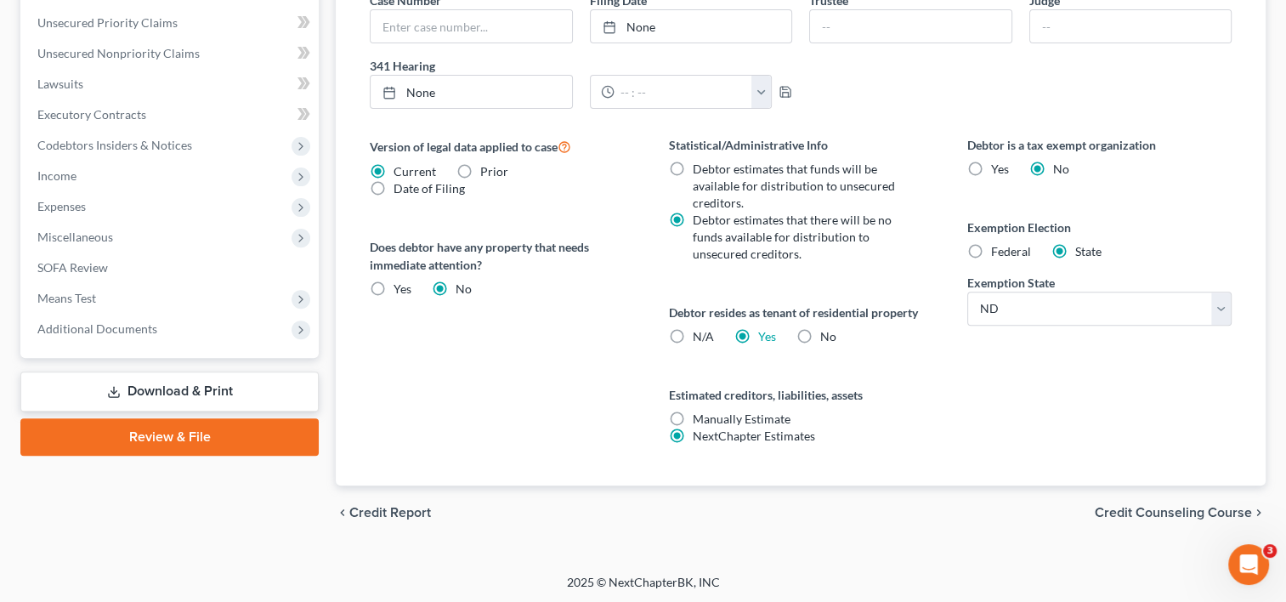  I want to click on label: Version of legal data applied to case, so click(502, 146).